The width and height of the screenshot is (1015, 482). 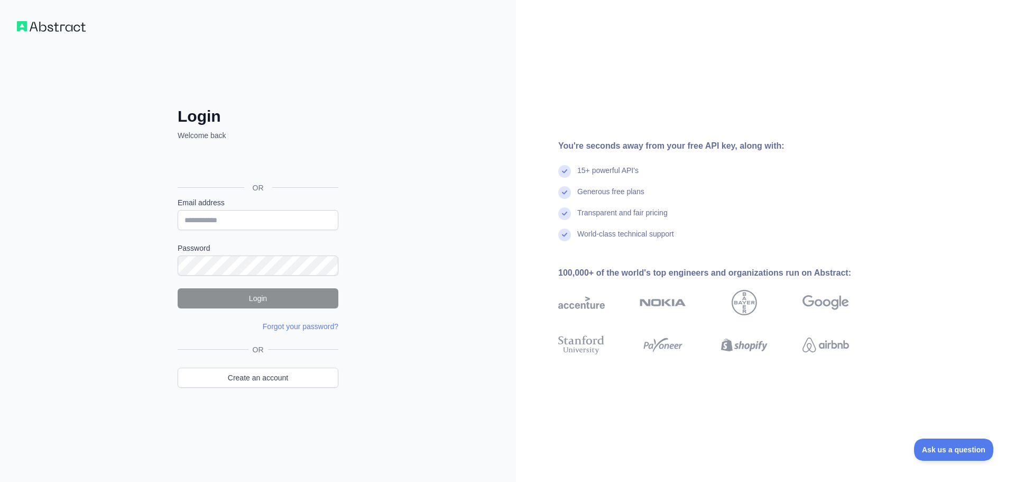 I want to click on img: nokia, so click(x=663, y=302).